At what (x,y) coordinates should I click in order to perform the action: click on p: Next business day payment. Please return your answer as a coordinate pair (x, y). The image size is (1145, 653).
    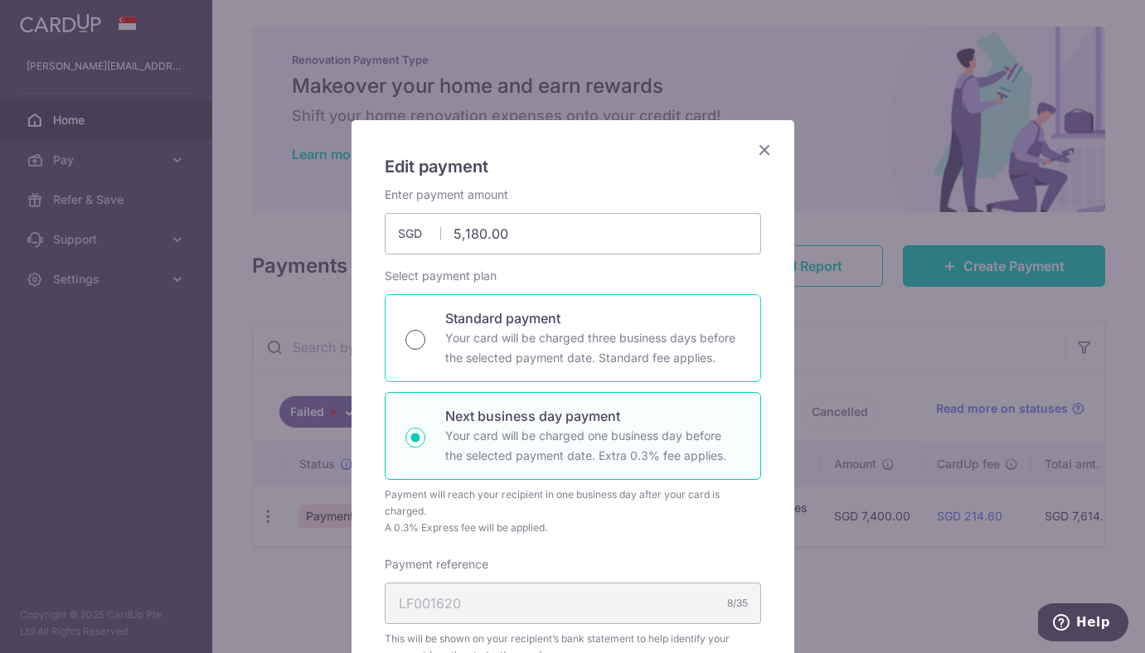
    Looking at the image, I should click on (593, 416).